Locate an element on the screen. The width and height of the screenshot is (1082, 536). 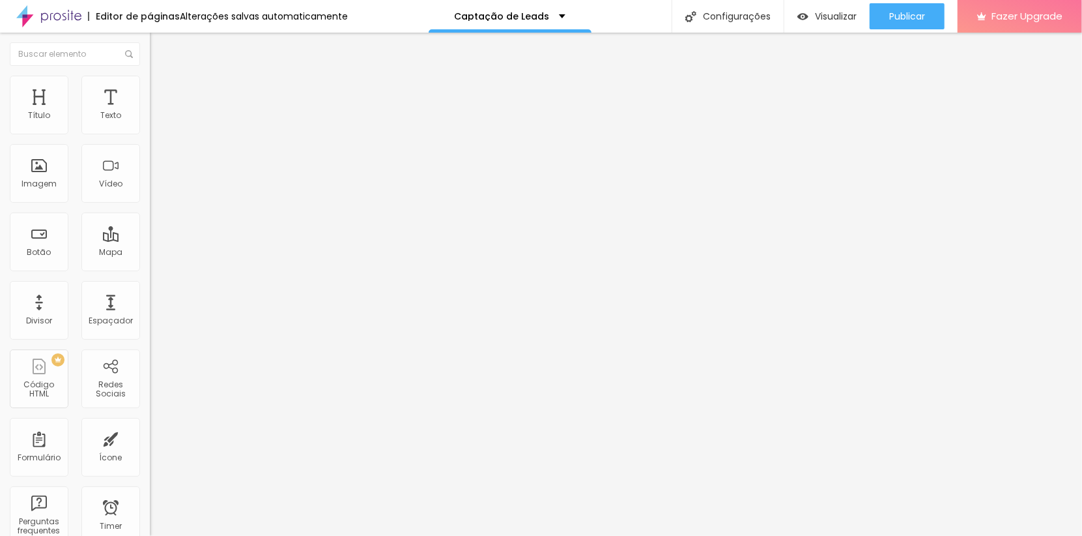
button: Publicar is located at coordinates (907, 16).